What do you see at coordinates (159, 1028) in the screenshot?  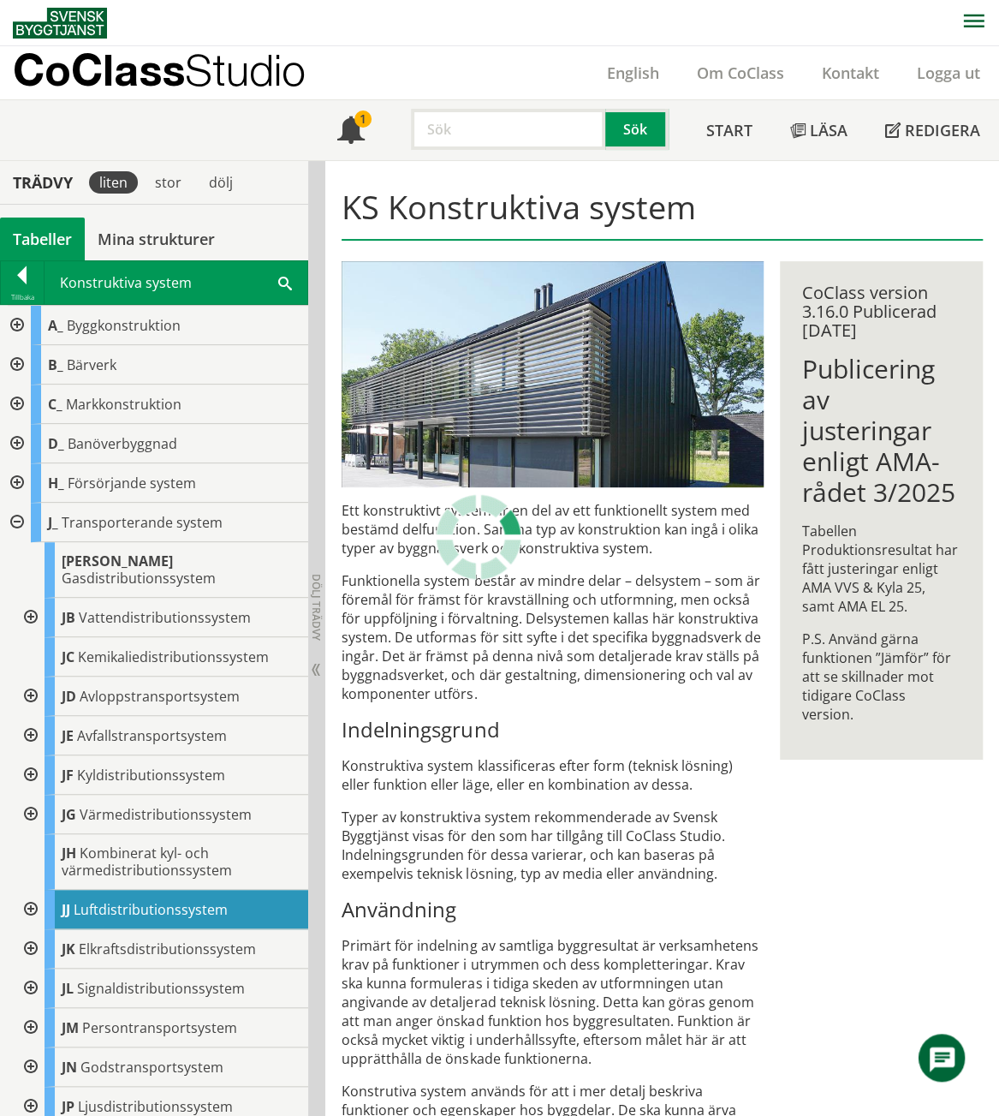 I see `span: Persontransportsystem` at bounding box center [159, 1028].